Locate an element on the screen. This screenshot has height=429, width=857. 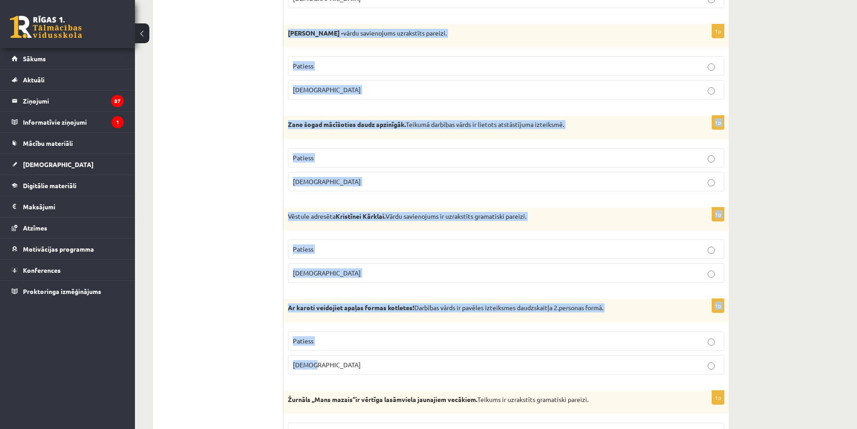
legend: Maksājumi is located at coordinates (73, 207).